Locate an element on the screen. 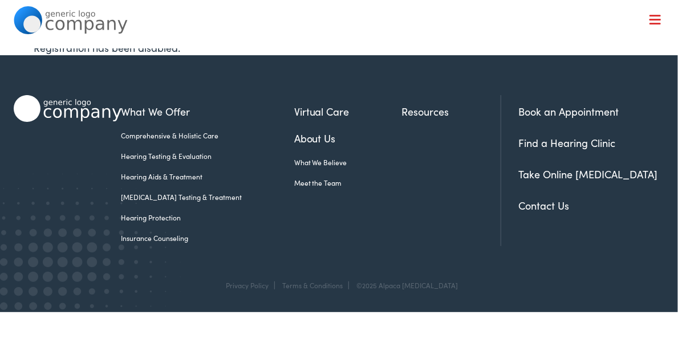  a: Meet the Team is located at coordinates (348, 183).